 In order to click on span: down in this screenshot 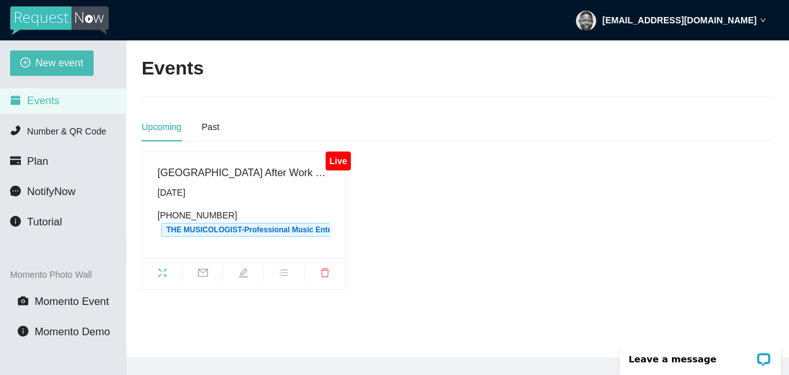, I will do `click(763, 20)`.